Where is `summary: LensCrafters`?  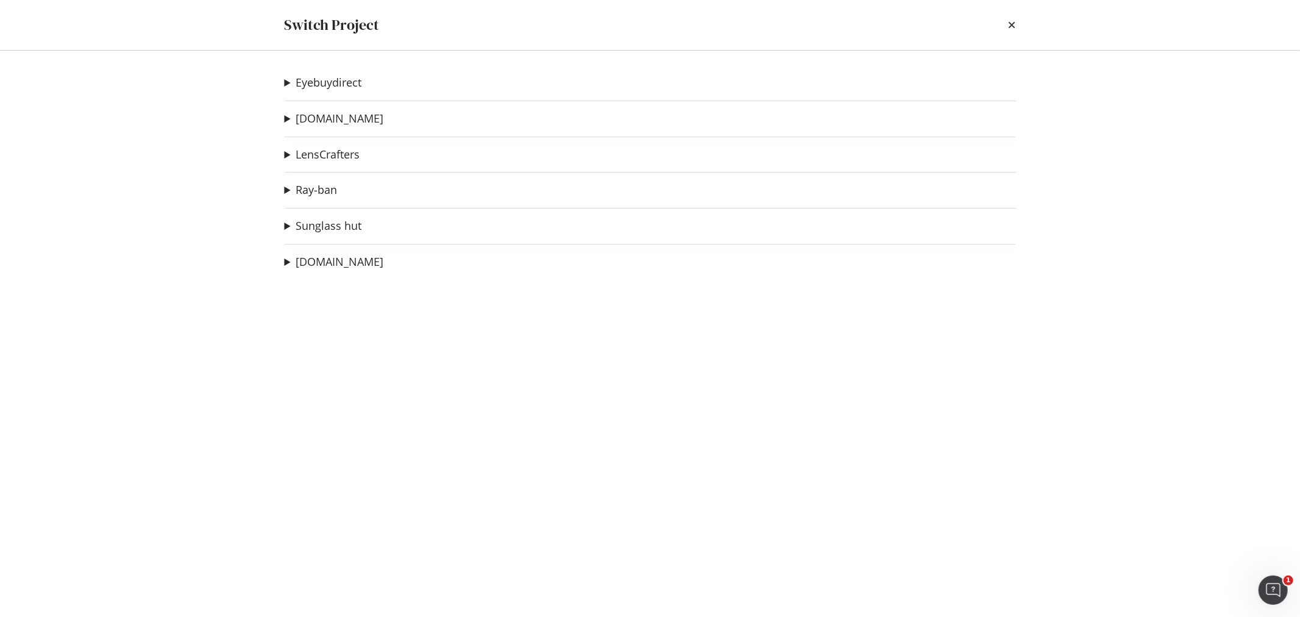 summary: LensCrafters is located at coordinates (322, 155).